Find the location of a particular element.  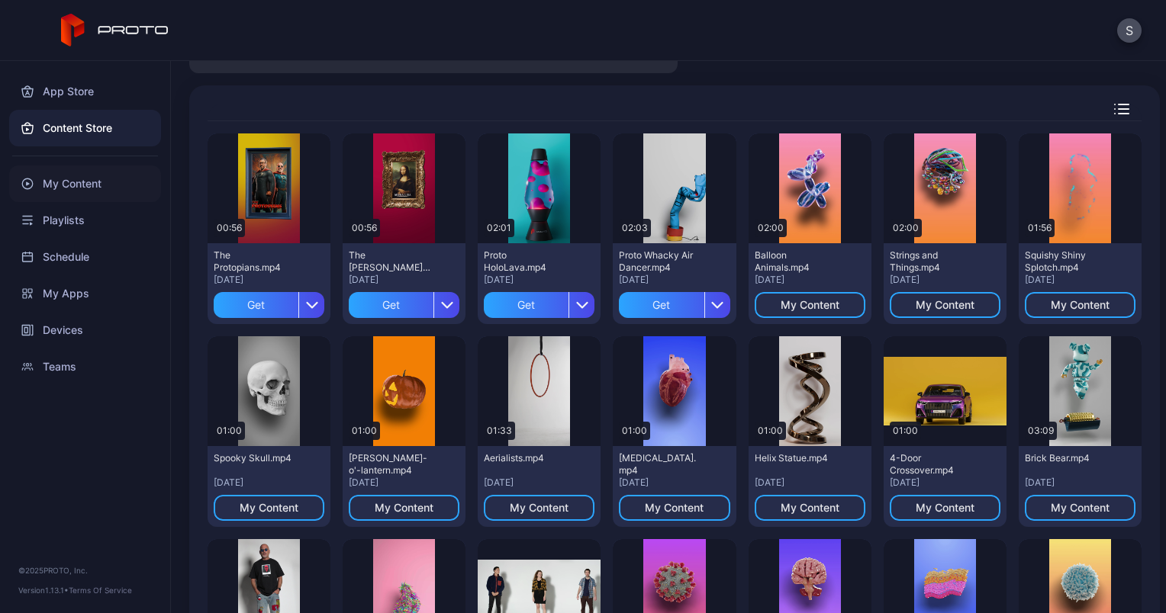

div: The Mona Lisa.mp4 is located at coordinates (391, 262).